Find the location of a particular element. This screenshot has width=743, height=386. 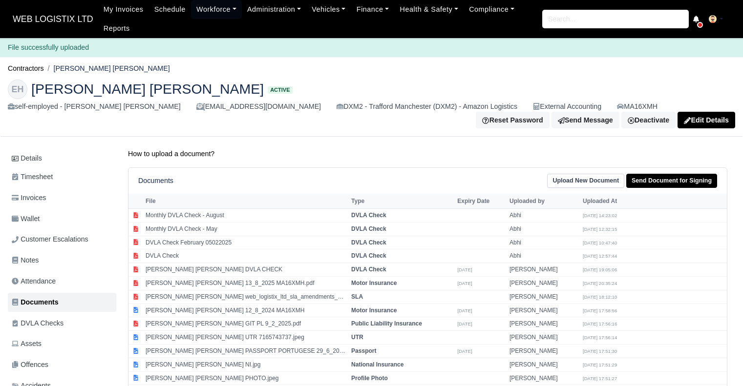

th: File is located at coordinates (246, 201).